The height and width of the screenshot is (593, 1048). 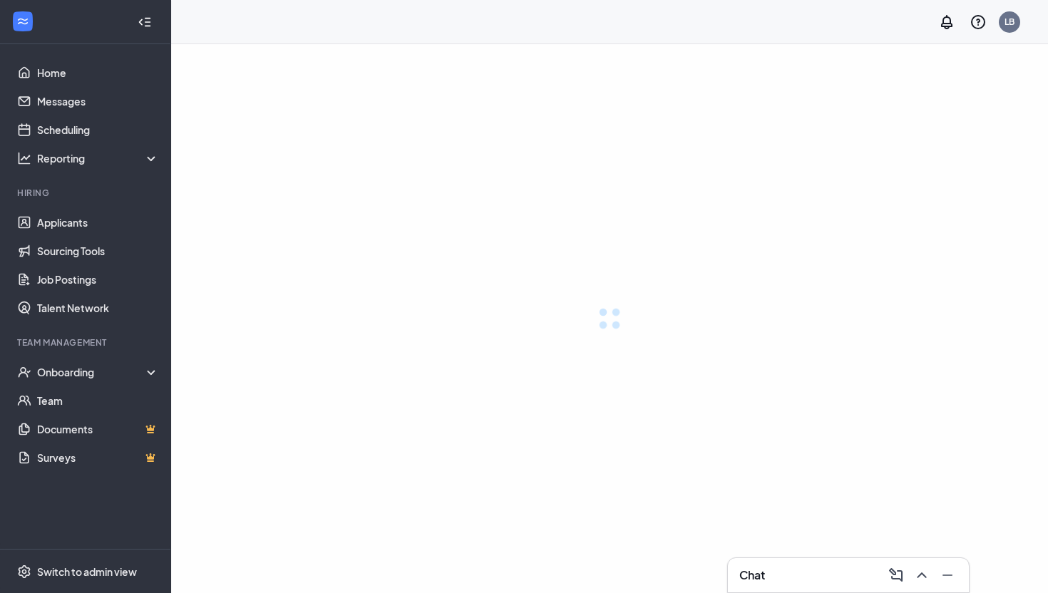 What do you see at coordinates (86, 342) in the screenshot?
I see `div: Team Management` at bounding box center [86, 342].